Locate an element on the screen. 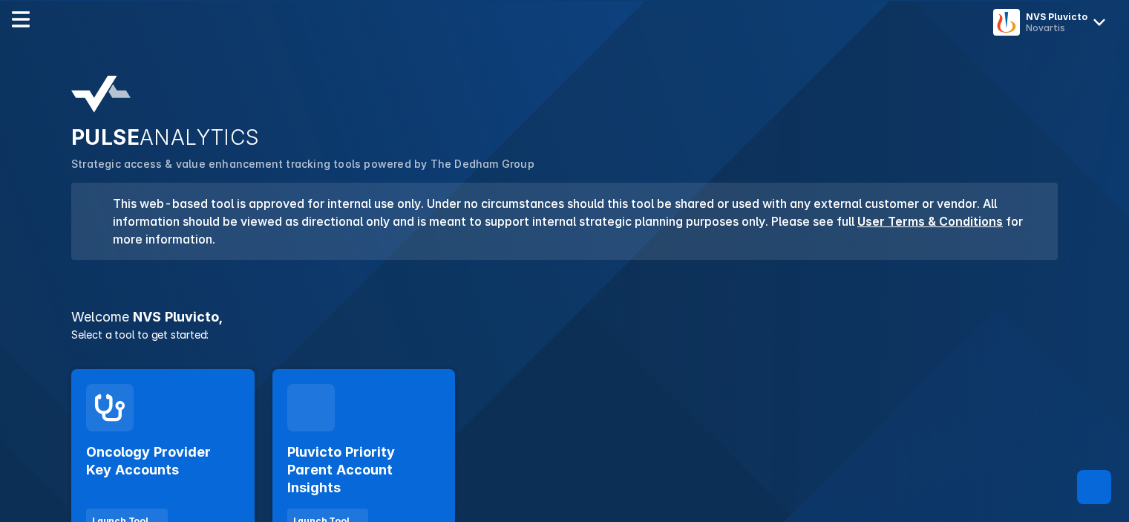 The height and width of the screenshot is (522, 1129). span: Welcome is located at coordinates (100, 316).